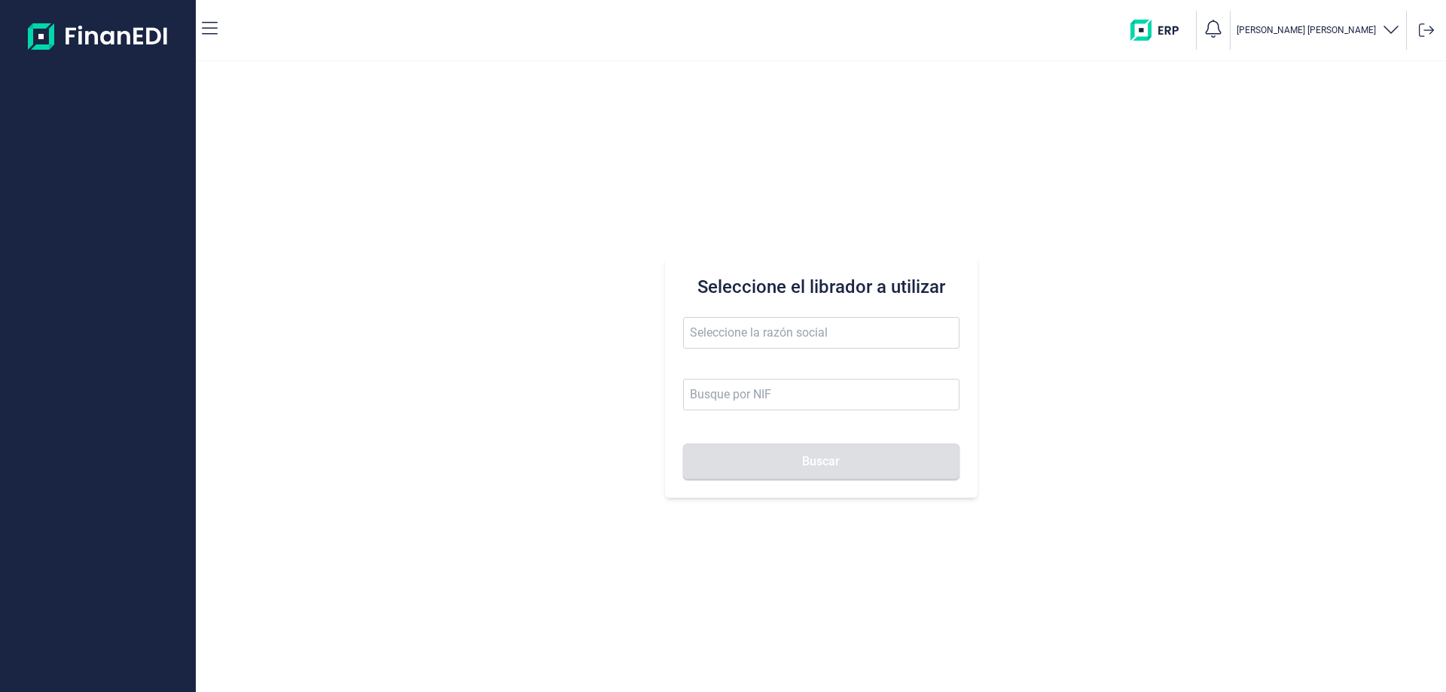 The height and width of the screenshot is (692, 1446). Describe the element at coordinates (821, 333) in the screenshot. I see `input: Seleccione la razón social` at that location.